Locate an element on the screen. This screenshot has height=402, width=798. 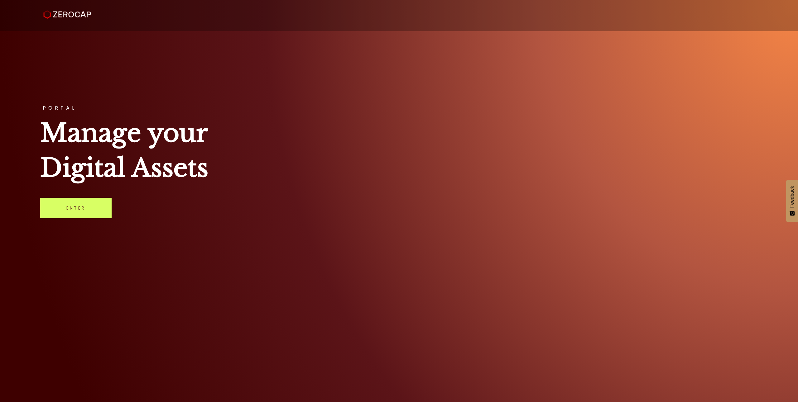
h3: PORTAL is located at coordinates (399, 108).